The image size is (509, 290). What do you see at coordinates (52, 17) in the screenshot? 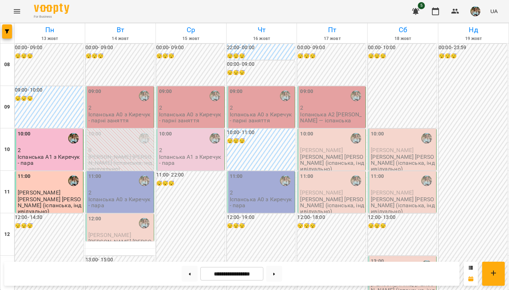
I see `span: For Business` at bounding box center [52, 17].